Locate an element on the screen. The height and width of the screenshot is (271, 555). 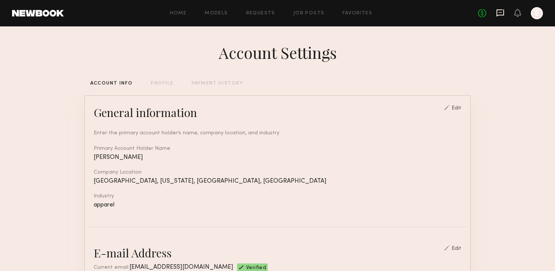
a: E is located at coordinates (537, 13).